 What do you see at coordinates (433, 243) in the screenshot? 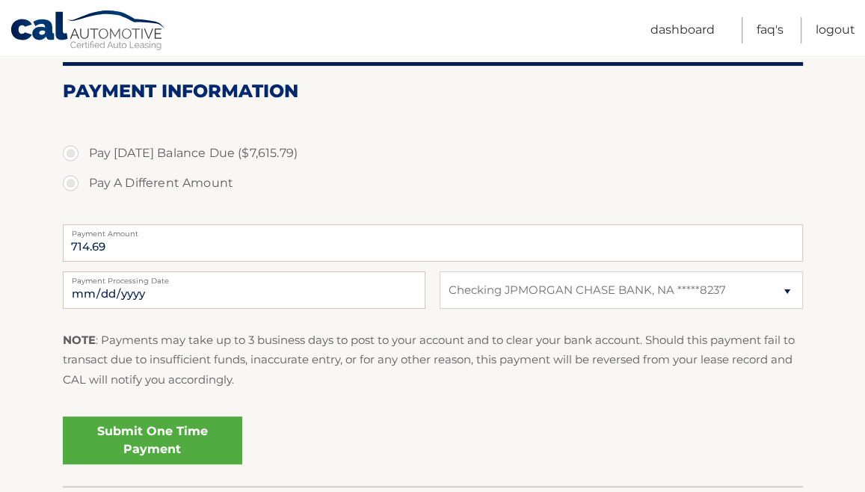
I see `input: Payment Amount` at bounding box center [433, 243].